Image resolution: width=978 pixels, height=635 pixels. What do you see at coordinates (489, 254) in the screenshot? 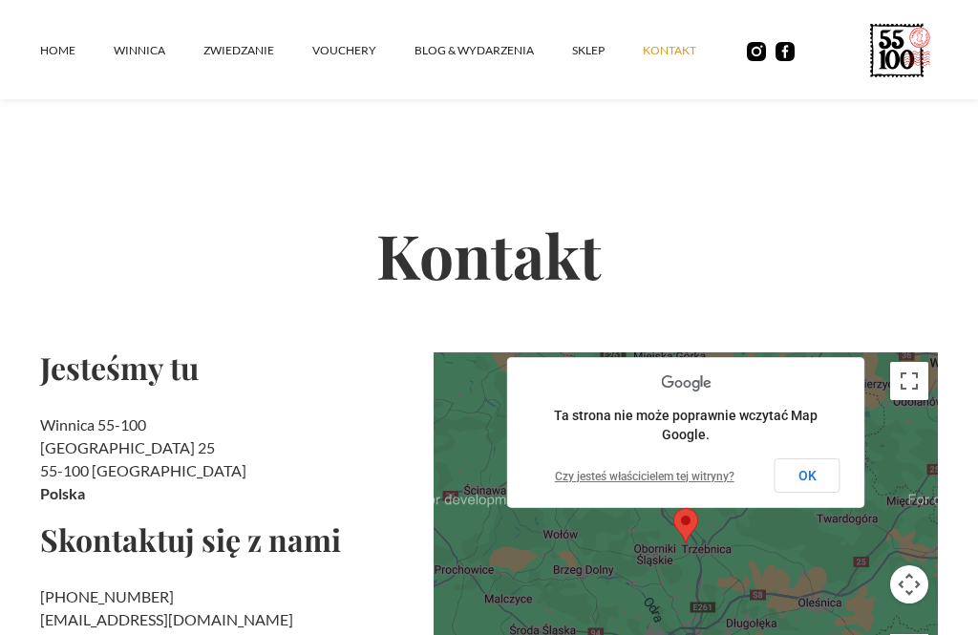
I see `h2: Kontakt` at bounding box center [489, 254].